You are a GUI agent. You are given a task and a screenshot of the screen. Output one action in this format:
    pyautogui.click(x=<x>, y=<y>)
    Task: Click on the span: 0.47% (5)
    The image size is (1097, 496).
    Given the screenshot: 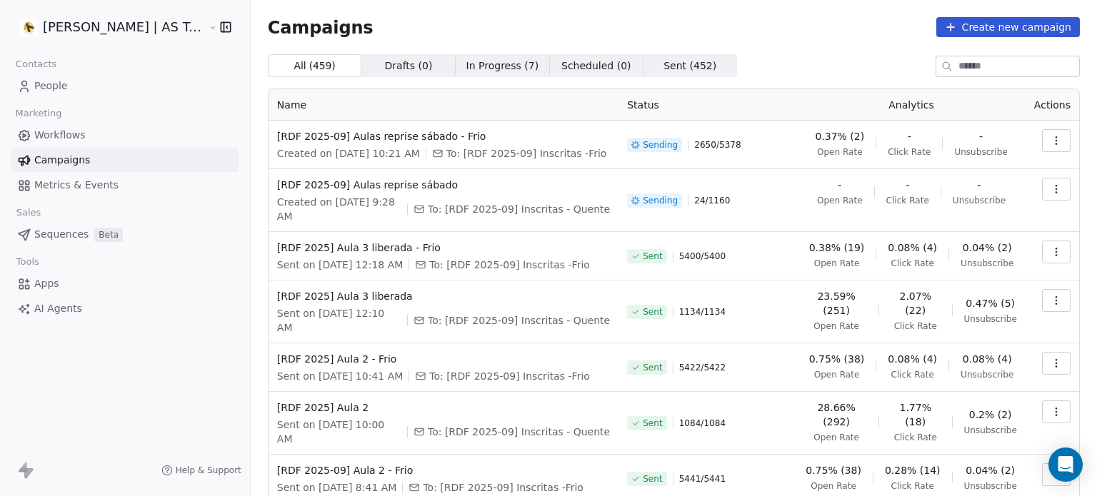 What is the action you would take?
    pyautogui.click(x=990, y=303)
    